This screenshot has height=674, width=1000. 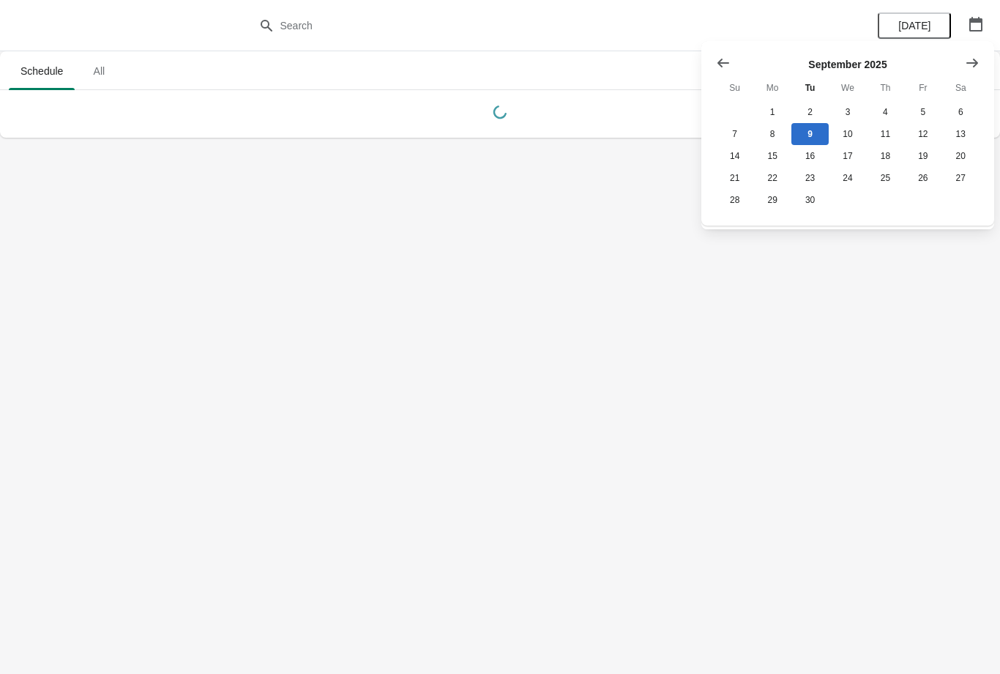 What do you see at coordinates (734, 88) in the screenshot?
I see `th: Sunday` at bounding box center [734, 88].